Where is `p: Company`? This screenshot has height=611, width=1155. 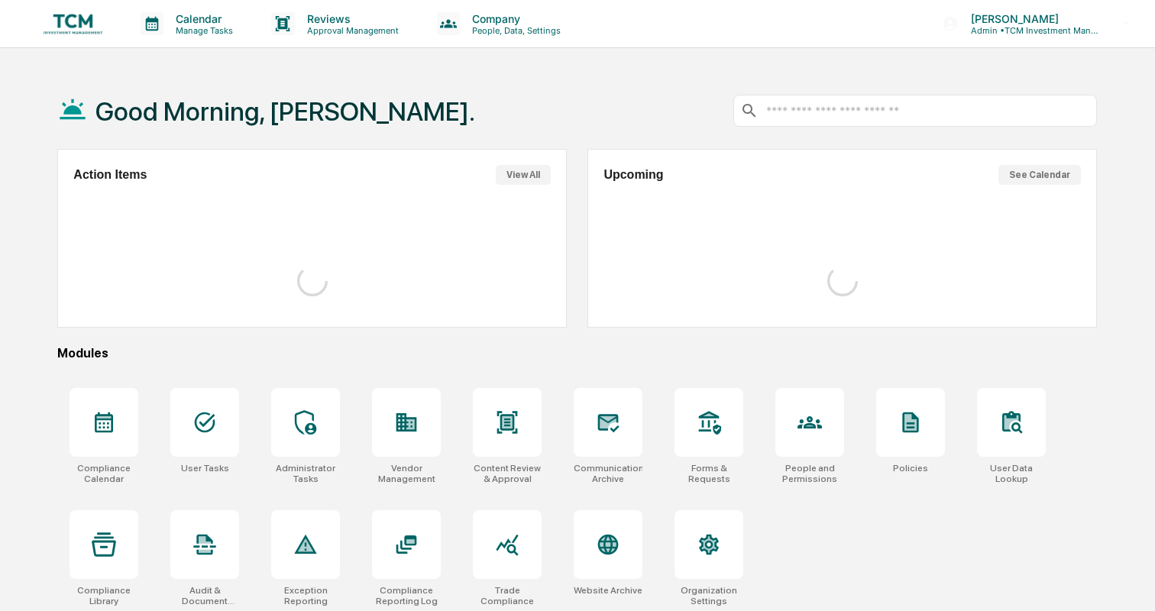
p: Company is located at coordinates (514, 18).